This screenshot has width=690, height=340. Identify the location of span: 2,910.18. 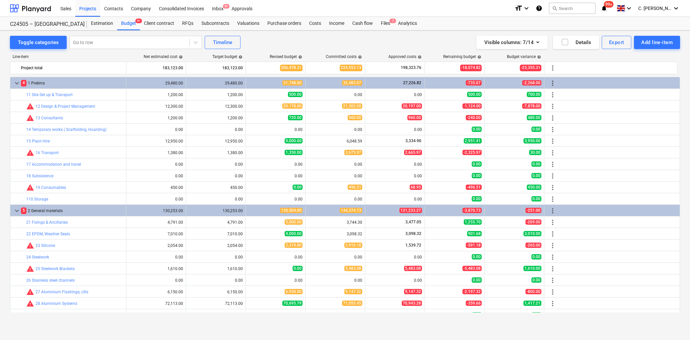
(353, 245).